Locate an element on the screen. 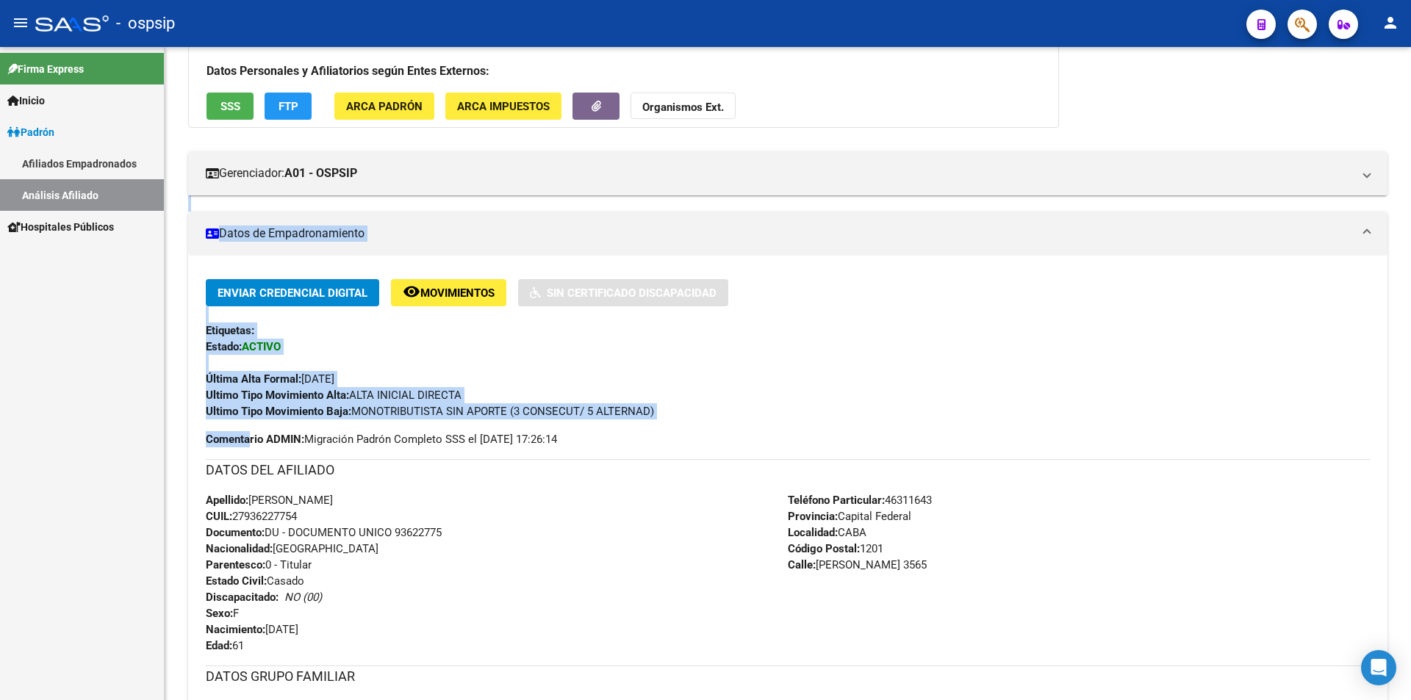  span: Casado is located at coordinates (255, 581).